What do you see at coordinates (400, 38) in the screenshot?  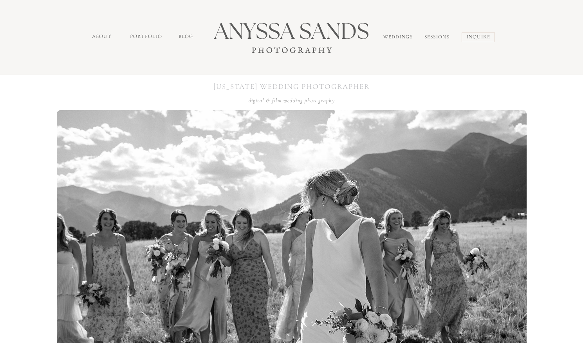 I see `a: Weddings` at bounding box center [400, 38].